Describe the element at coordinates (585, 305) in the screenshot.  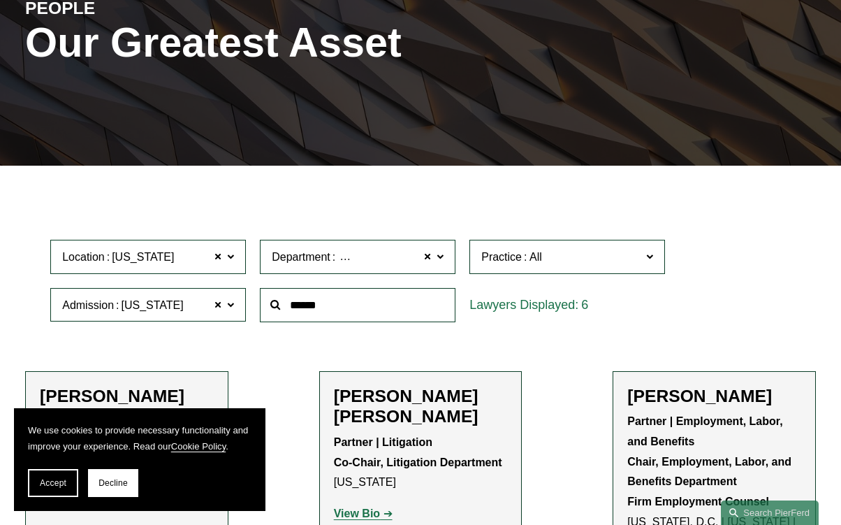
I see `span: 6` at that location.